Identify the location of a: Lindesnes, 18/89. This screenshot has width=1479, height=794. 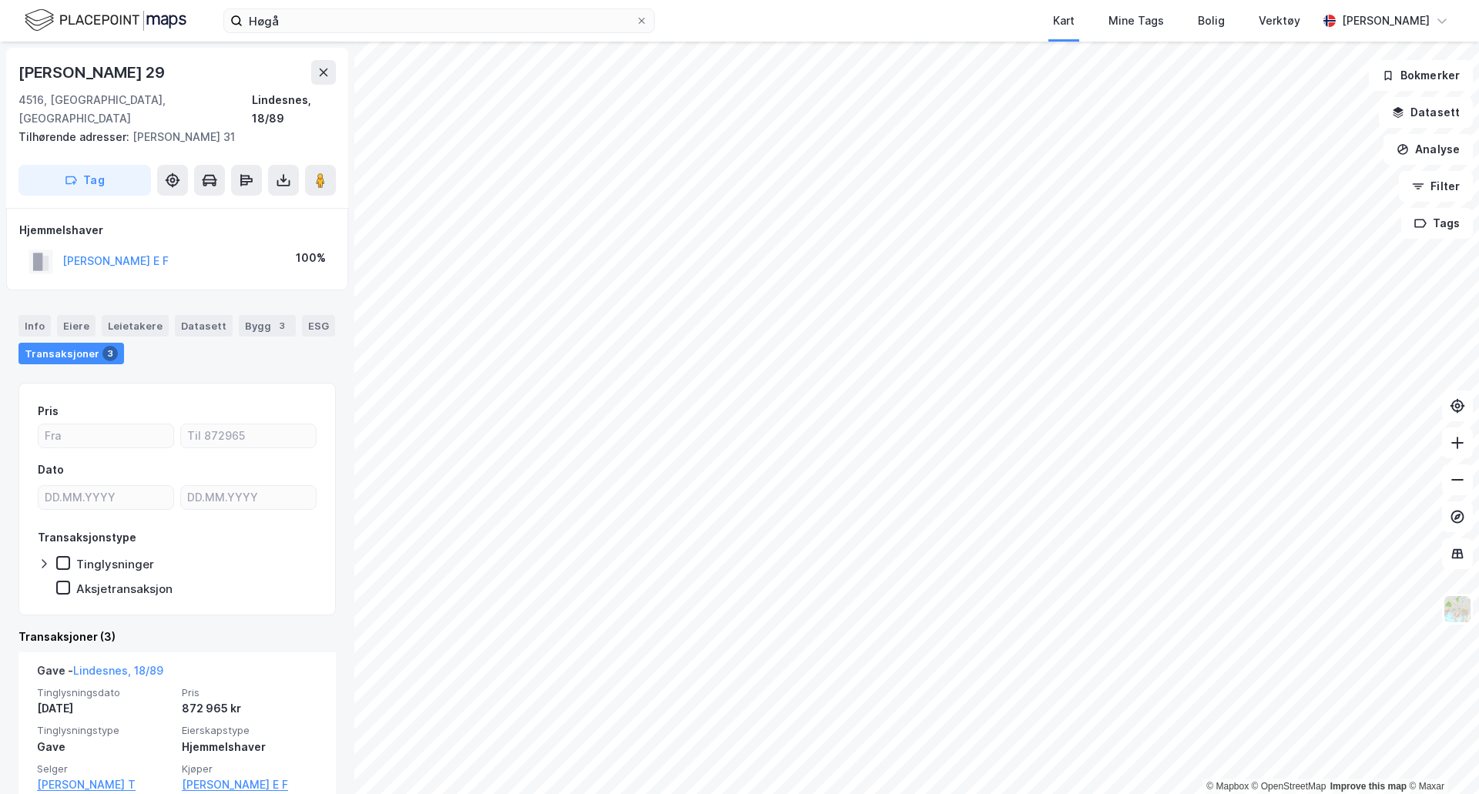
(118, 670).